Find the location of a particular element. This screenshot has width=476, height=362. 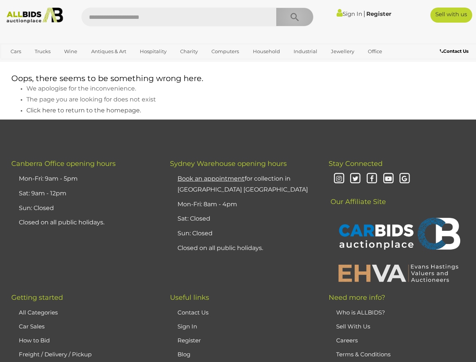

span: Canberra Office opening hours is located at coordinates (63, 164).